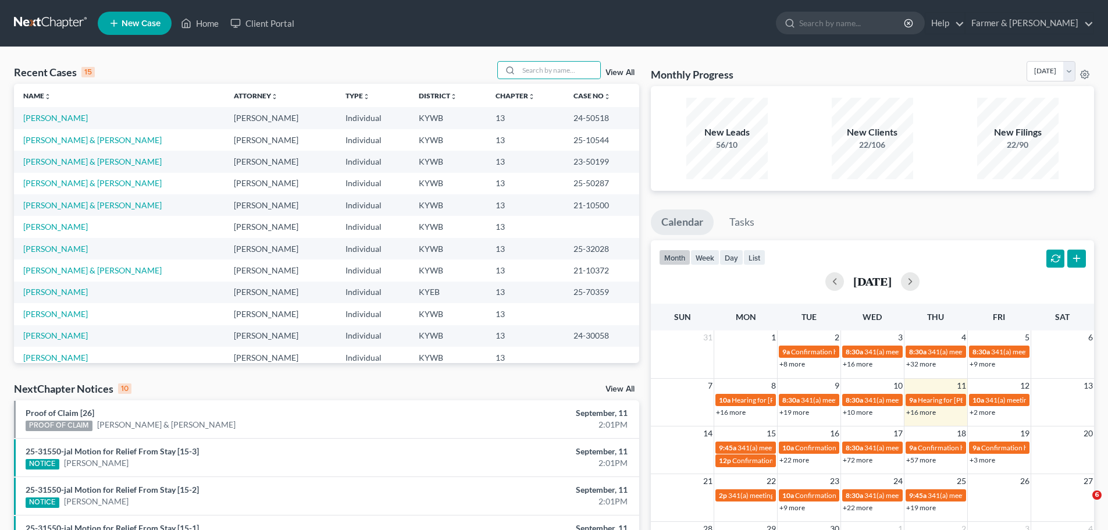  Describe the element at coordinates (1028, 337) in the screenshot. I see `span: 5` at that location.